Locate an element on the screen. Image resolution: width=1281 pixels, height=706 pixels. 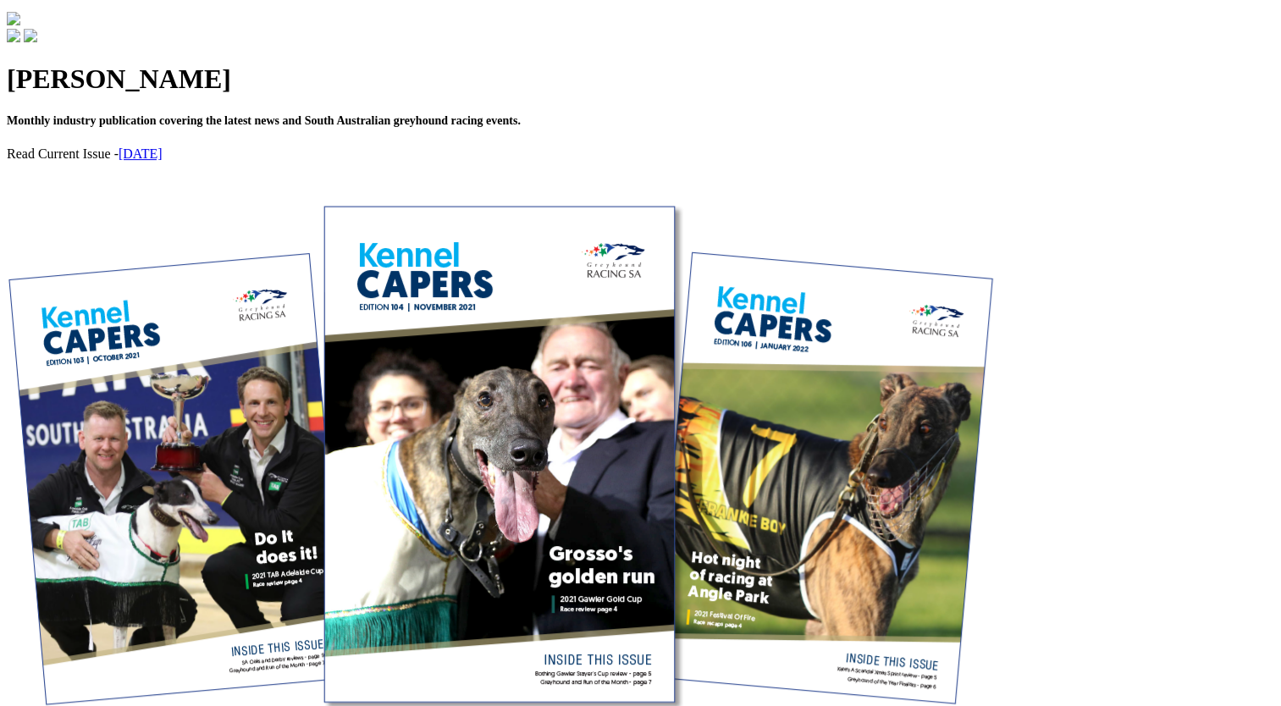
p: Read Current Issue - is located at coordinates (640, 154).